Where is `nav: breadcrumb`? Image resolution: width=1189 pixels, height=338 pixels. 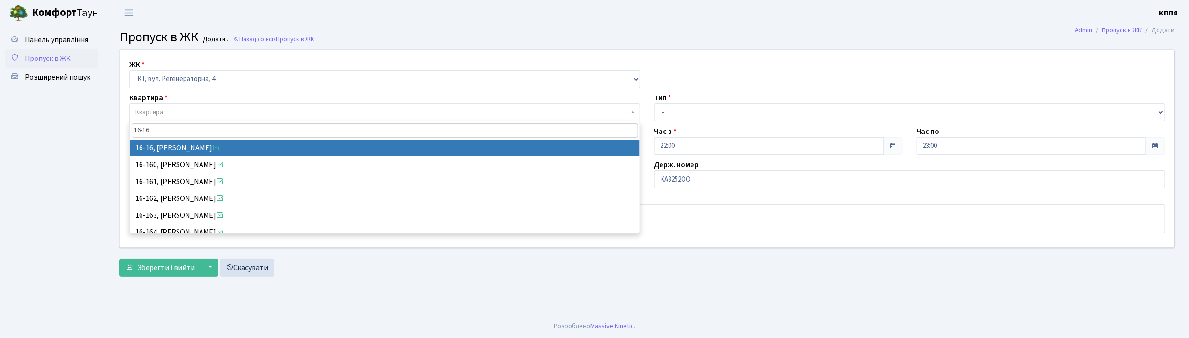
nav: breadcrumb is located at coordinates (1125, 30).